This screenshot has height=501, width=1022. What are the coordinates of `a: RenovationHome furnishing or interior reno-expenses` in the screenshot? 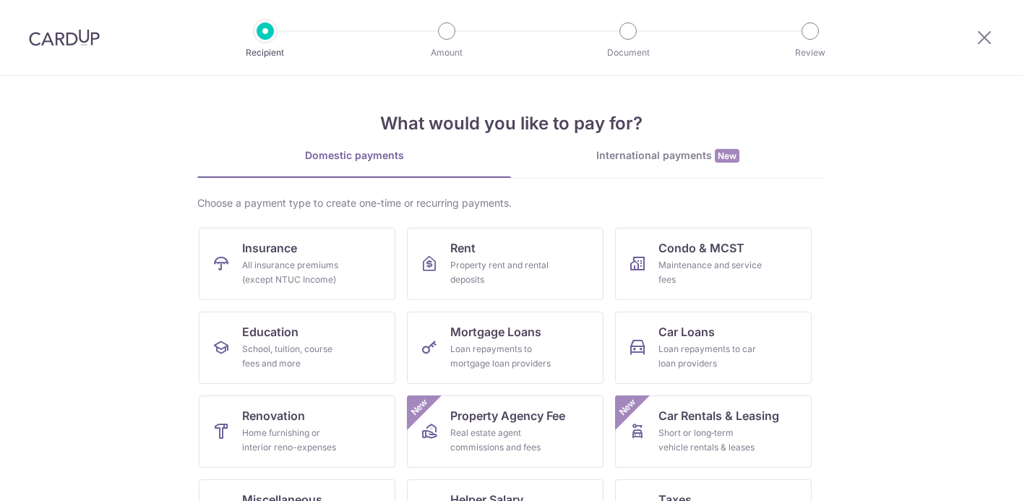 It's located at (297, 432).